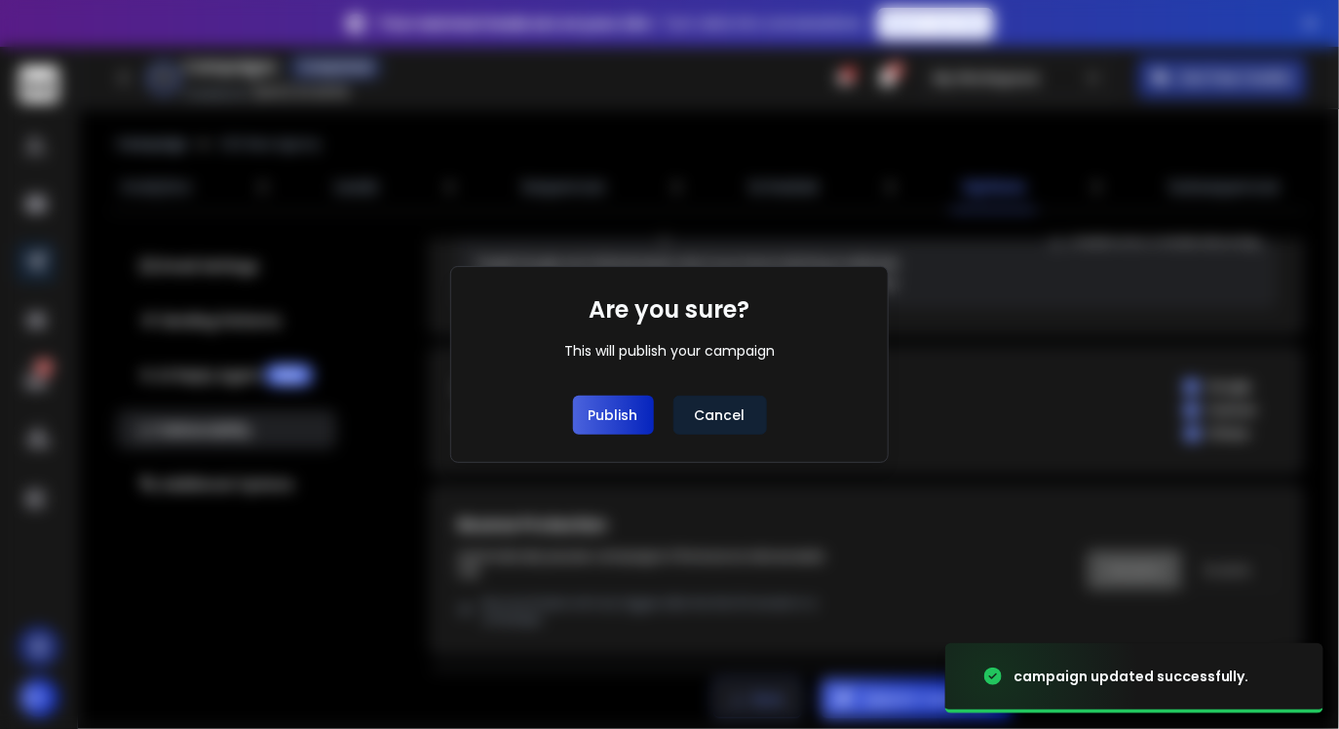 The height and width of the screenshot is (729, 1339). What do you see at coordinates (1132, 676) in the screenshot?
I see `div: campaign updated successfully.` at bounding box center [1132, 676].